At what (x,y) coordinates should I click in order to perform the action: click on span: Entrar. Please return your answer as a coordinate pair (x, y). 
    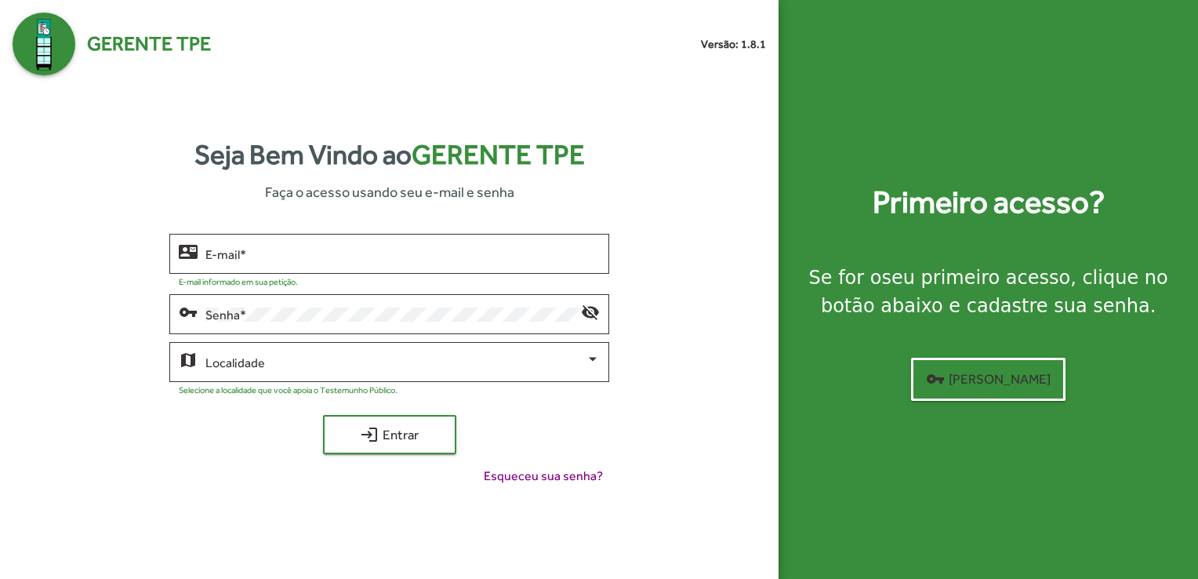
    Looking at the image, I should click on (390, 434).